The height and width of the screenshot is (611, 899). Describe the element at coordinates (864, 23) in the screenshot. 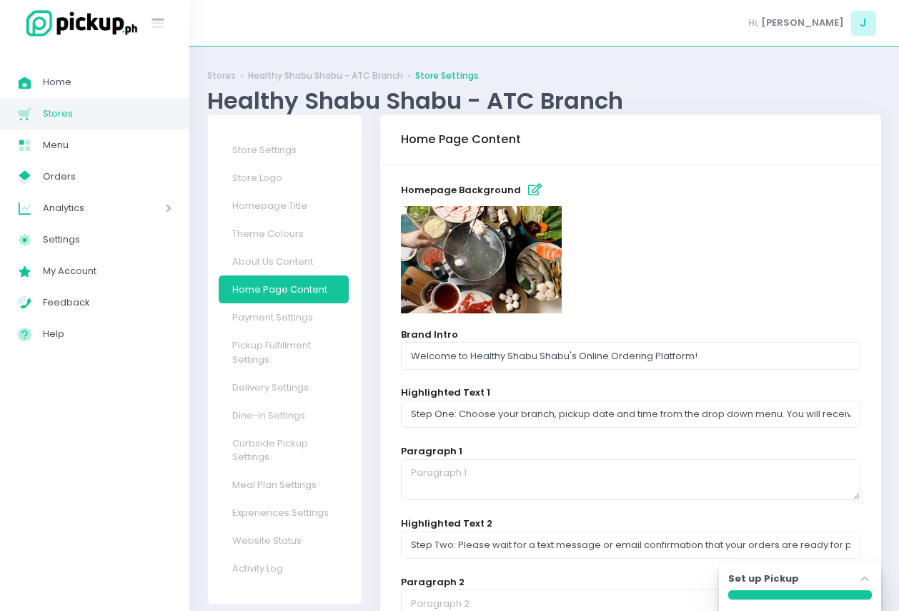

I see `span: J` at that location.